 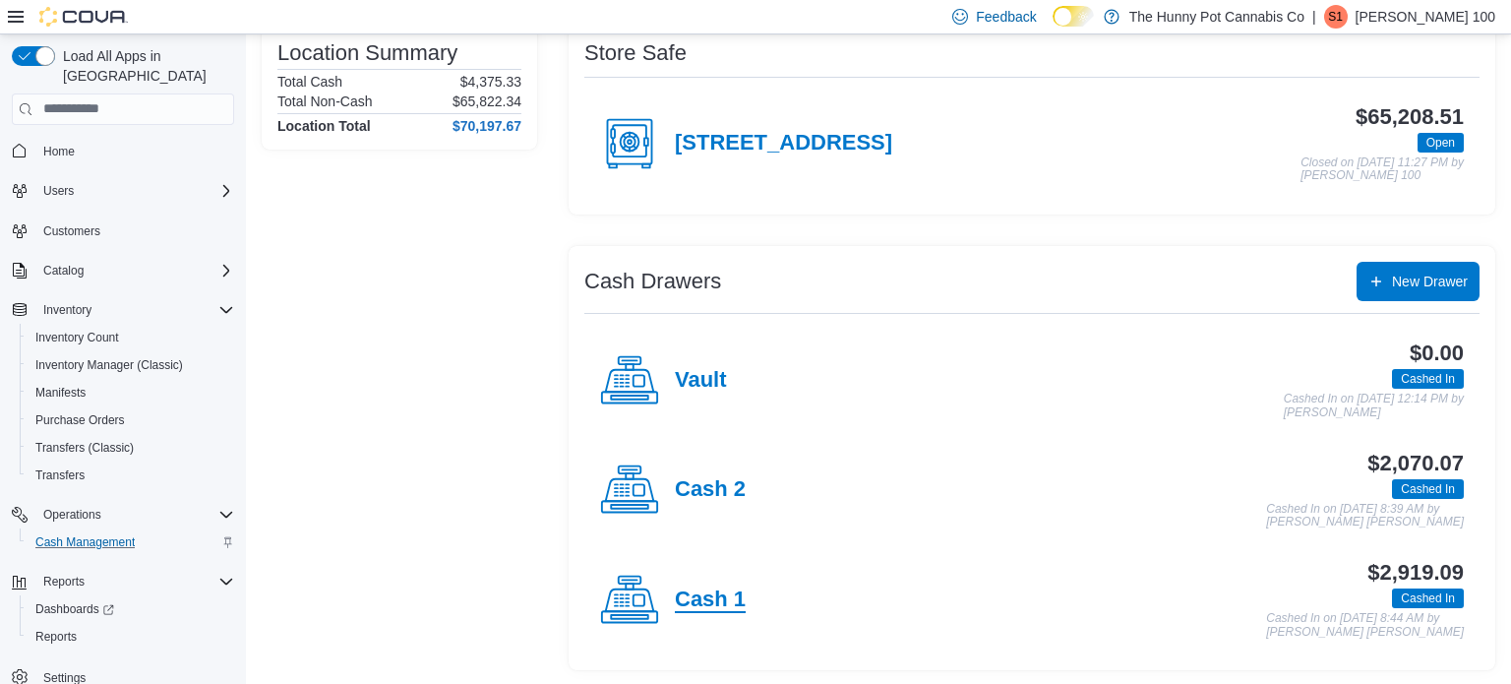 I want to click on p: $4,375.33, so click(x=491, y=82).